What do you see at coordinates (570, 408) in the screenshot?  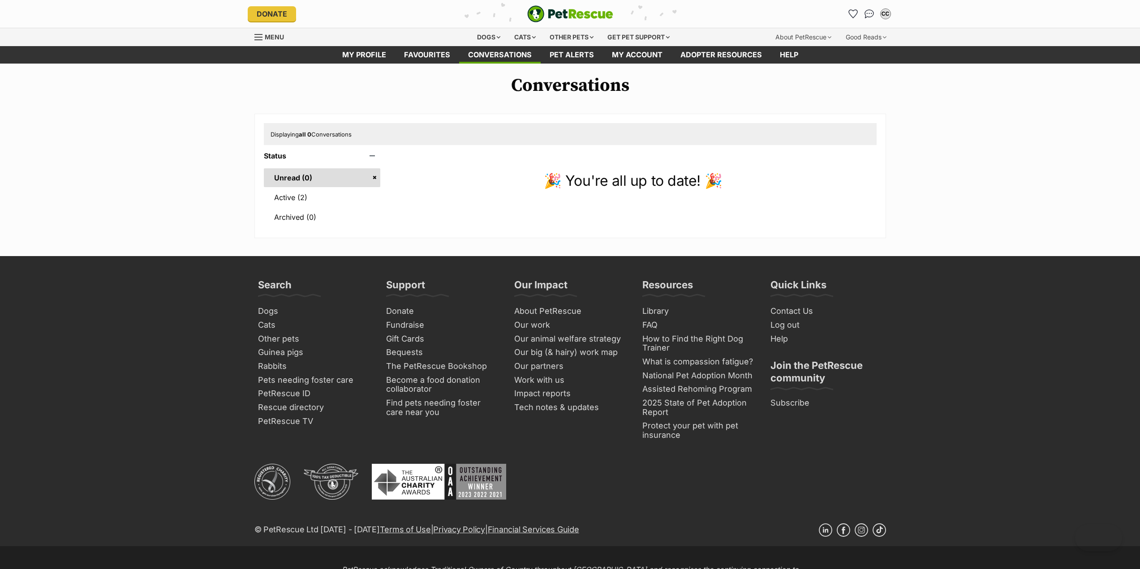 I see `a: Tech notes & updates` at bounding box center [570, 408].